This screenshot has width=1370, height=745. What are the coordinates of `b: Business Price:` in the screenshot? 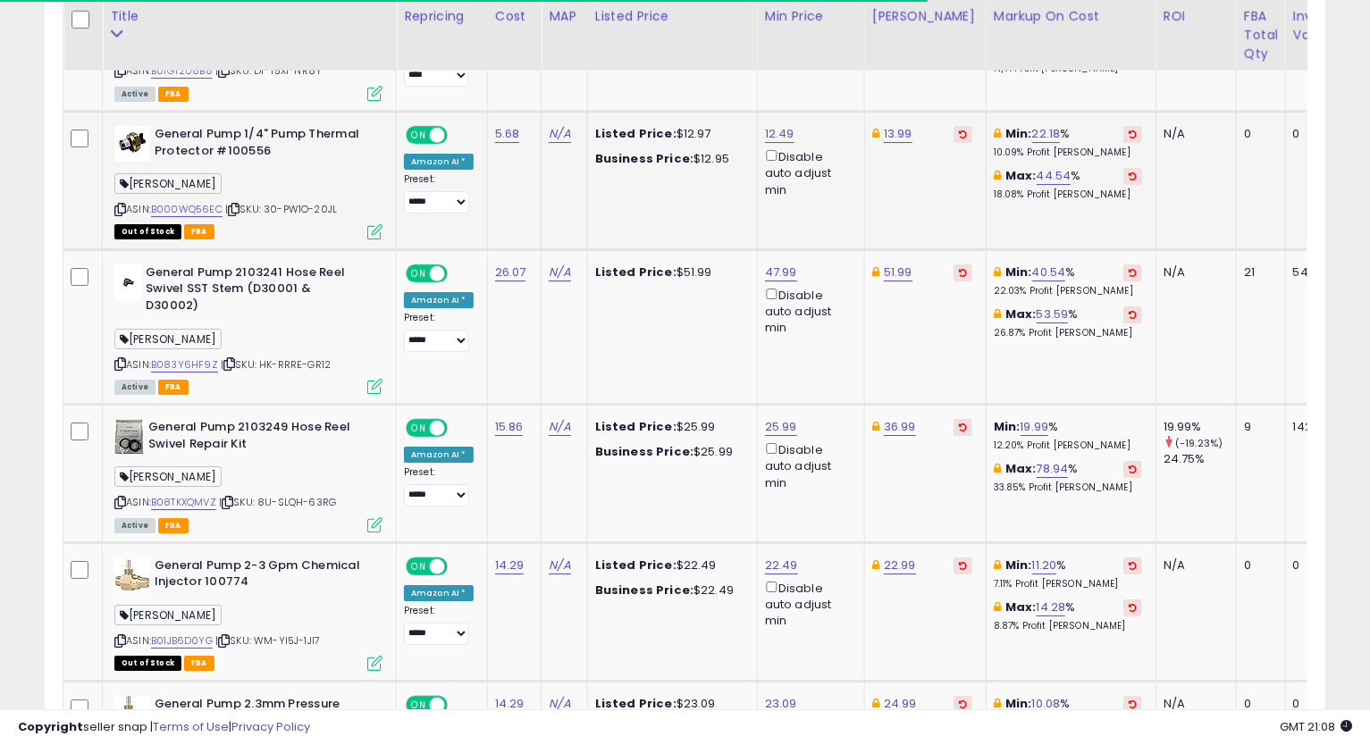 It's located at (644, 590).